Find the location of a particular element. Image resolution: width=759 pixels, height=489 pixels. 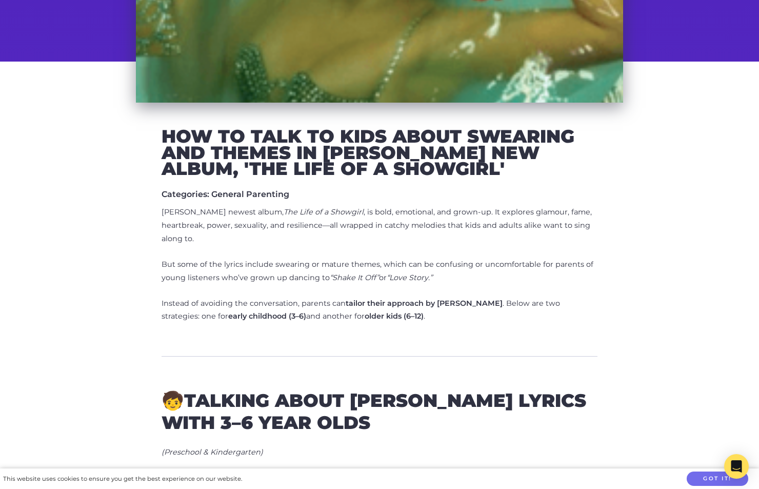

em: “Love Story.” is located at coordinates (409, 277).